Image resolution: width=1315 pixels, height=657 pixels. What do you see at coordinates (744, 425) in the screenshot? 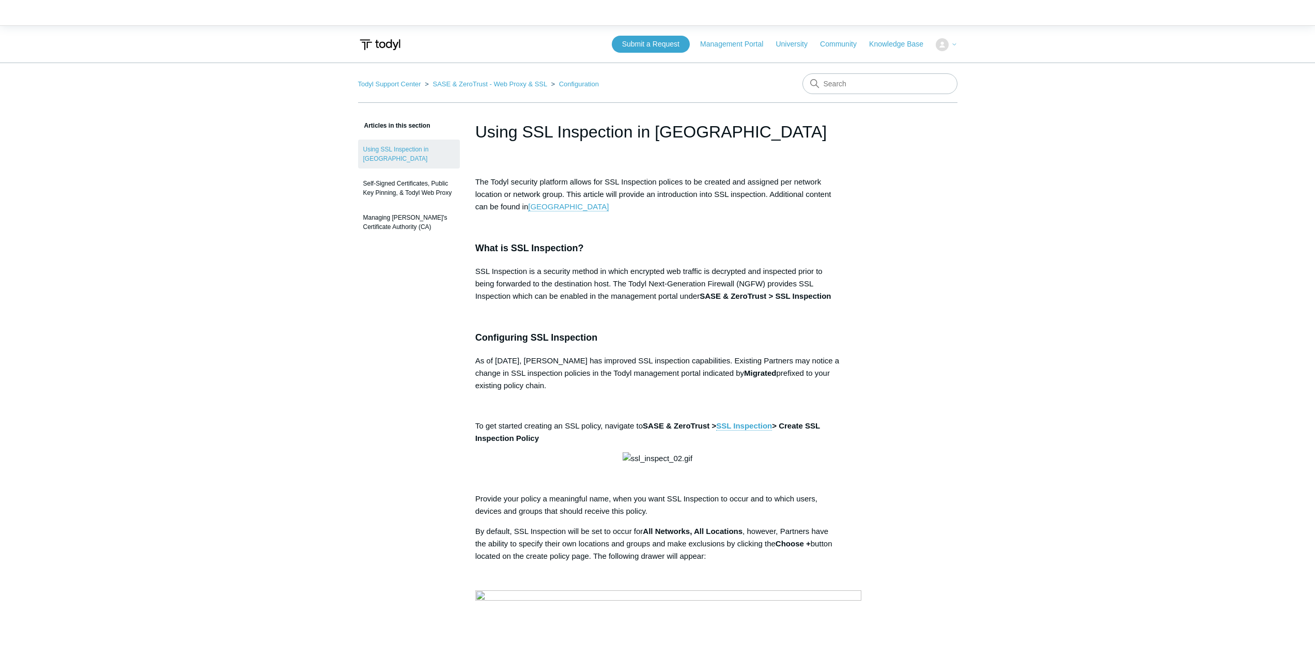
I see `strong: SSL Inspection` at bounding box center [744, 425].